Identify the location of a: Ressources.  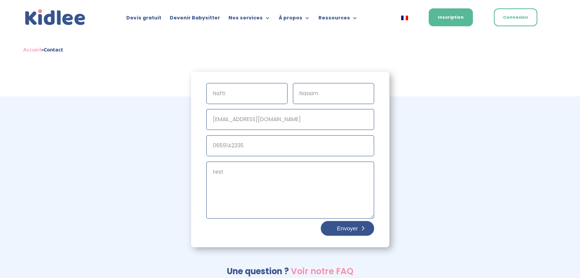
(337, 19).